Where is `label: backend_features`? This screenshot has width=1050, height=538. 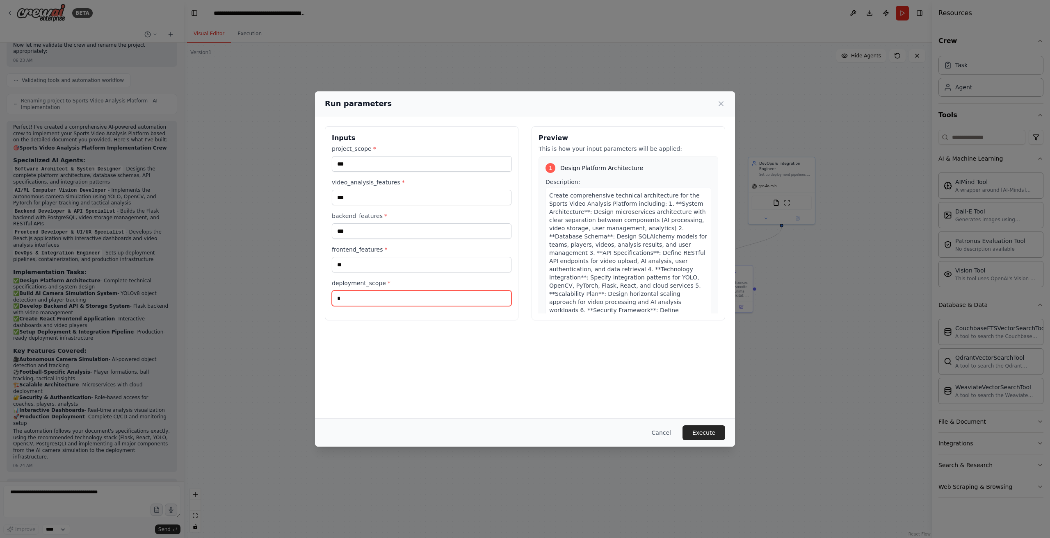 label: backend_features is located at coordinates (421, 216).